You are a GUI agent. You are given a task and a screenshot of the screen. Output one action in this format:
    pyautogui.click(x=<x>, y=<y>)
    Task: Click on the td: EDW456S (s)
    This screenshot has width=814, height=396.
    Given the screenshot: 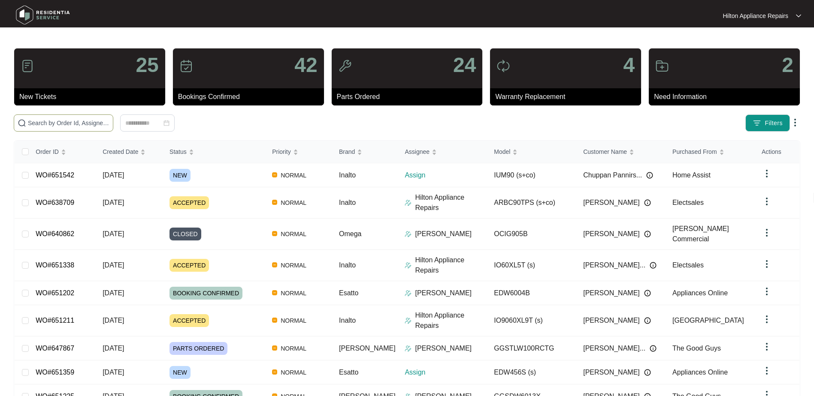 What is the action you would take?
    pyautogui.click(x=531, y=373)
    